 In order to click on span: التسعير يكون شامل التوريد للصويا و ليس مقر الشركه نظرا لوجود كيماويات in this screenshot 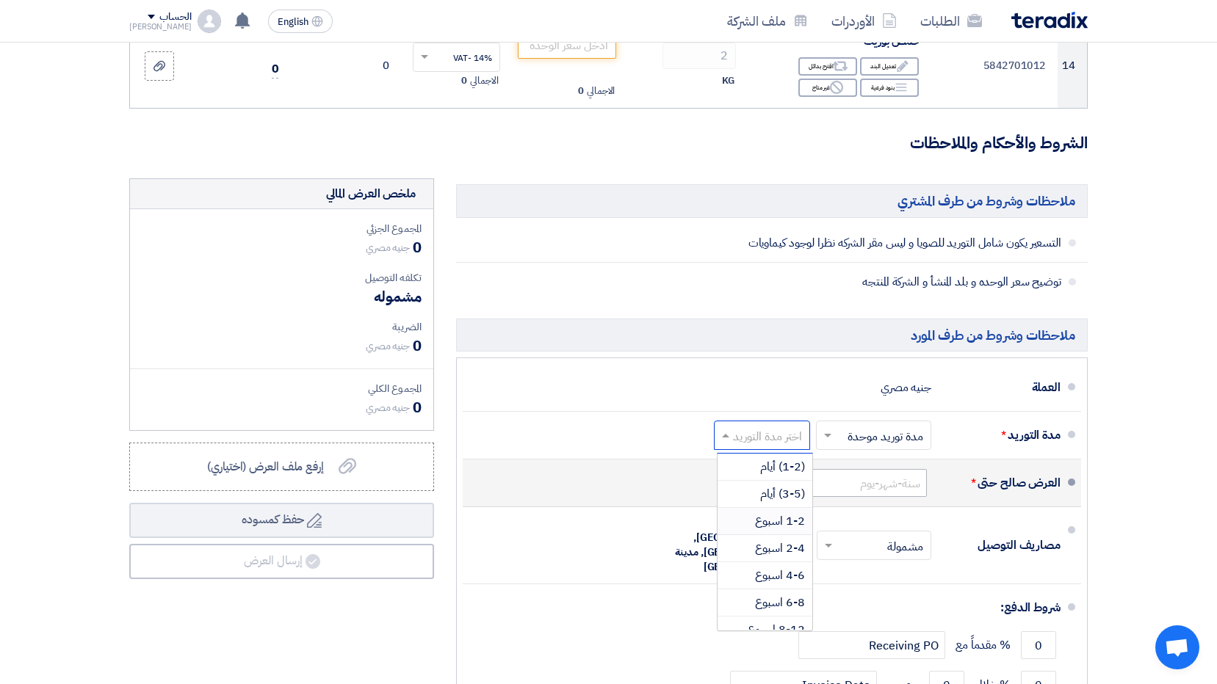, I will do `click(819, 243)`.